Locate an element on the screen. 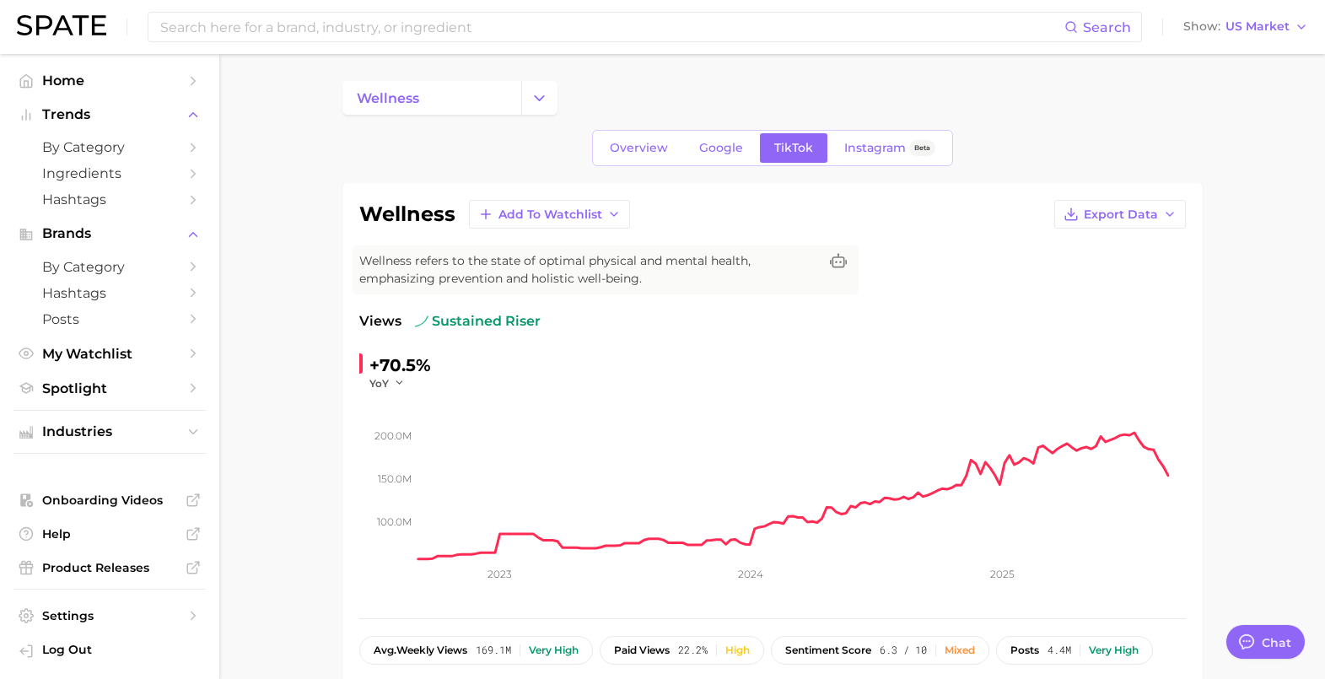 The height and width of the screenshot is (679, 1325). span: Beta is located at coordinates (922, 148).